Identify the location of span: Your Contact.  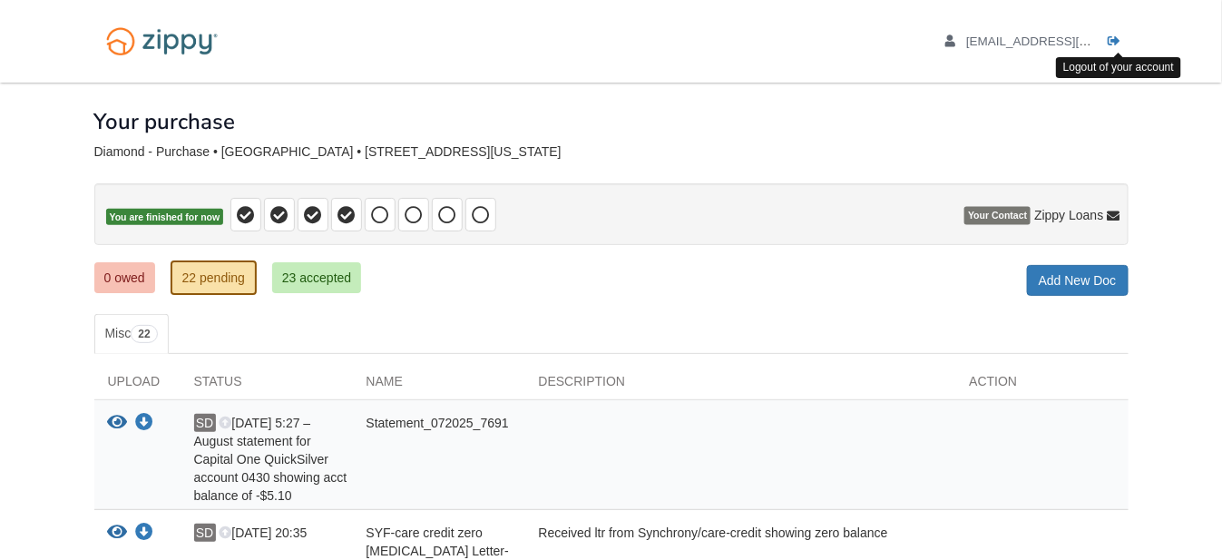
(997, 216).